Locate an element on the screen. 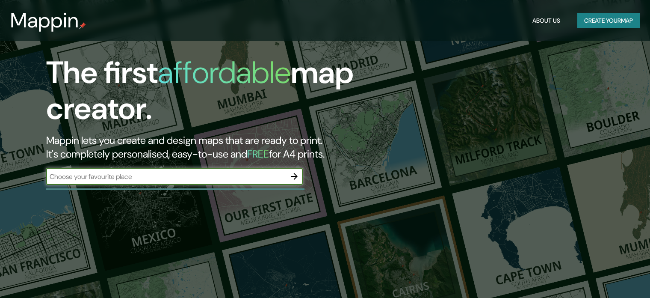 The width and height of the screenshot is (650, 298). button: About Us is located at coordinates (546, 21).